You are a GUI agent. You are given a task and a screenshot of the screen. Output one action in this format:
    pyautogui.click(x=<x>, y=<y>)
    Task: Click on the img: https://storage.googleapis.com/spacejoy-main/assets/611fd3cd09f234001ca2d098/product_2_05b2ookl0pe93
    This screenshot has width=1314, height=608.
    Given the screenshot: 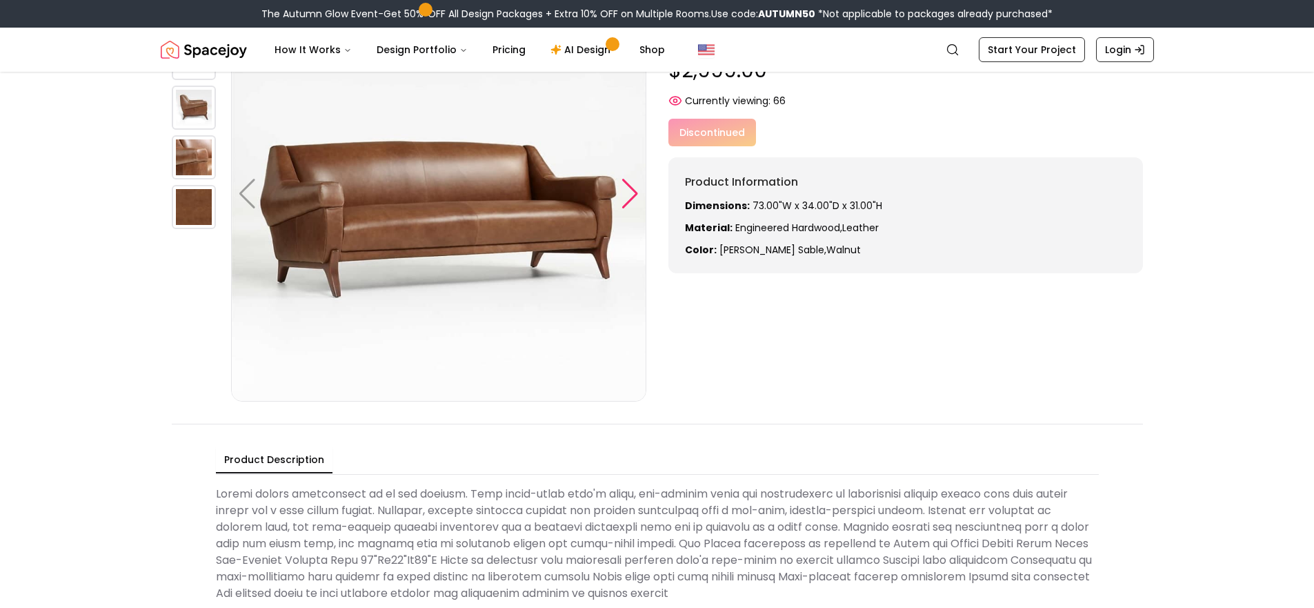 What is the action you would take?
    pyautogui.click(x=194, y=108)
    